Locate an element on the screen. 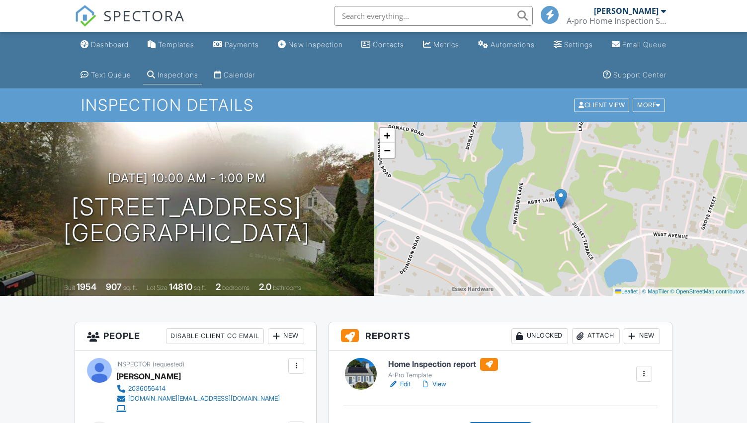 The width and height of the screenshot is (747, 423). div: 2 is located at coordinates (218, 287).